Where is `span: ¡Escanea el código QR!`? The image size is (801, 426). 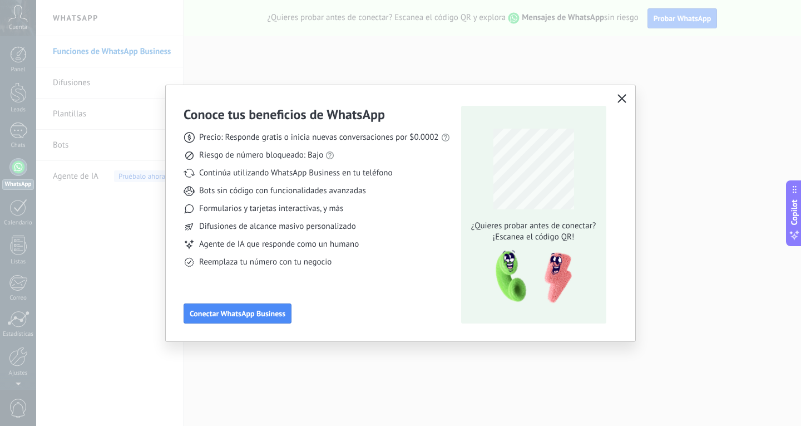
span: ¡Escanea el código QR! is located at coordinates (534, 237).